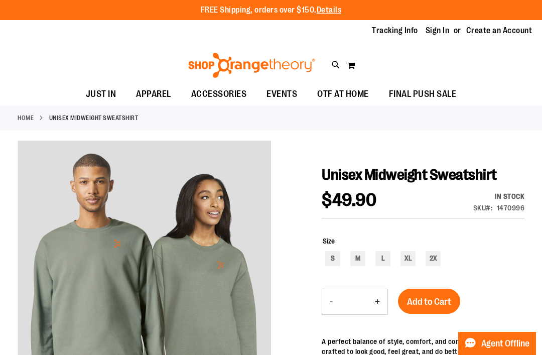  What do you see at coordinates (26, 118) in the screenshot?
I see `a: Home` at bounding box center [26, 118].